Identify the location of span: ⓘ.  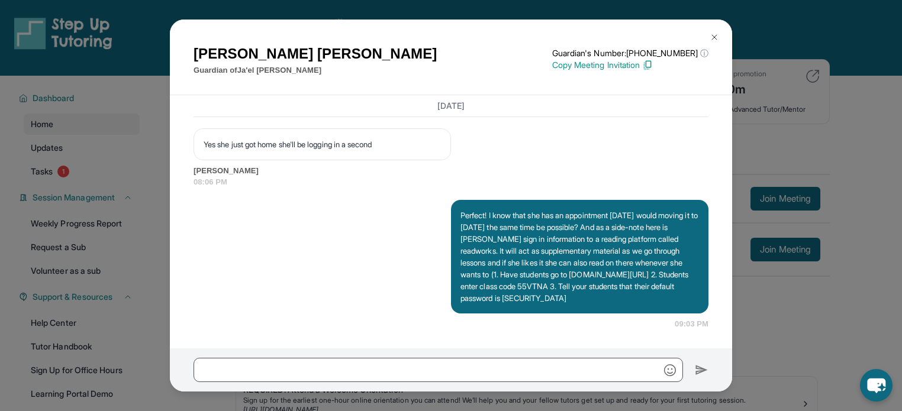
(704, 53).